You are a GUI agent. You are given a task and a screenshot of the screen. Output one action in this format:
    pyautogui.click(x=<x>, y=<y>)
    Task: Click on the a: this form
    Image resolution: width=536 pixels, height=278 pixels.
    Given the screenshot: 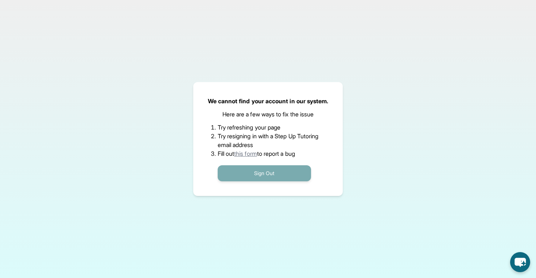 What is the action you would take?
    pyautogui.click(x=246, y=154)
    